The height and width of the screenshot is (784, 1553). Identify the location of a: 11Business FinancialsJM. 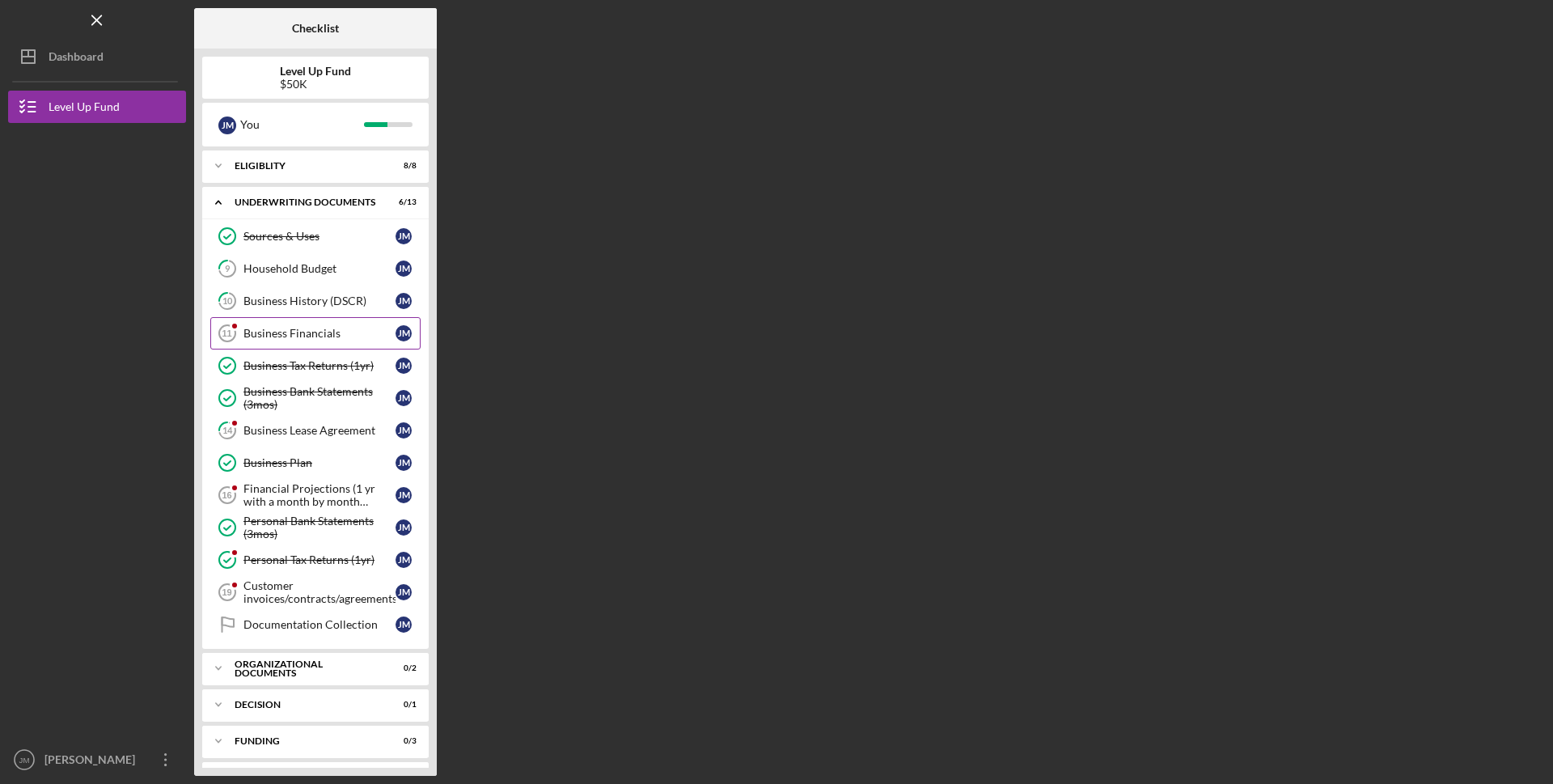
(315, 333).